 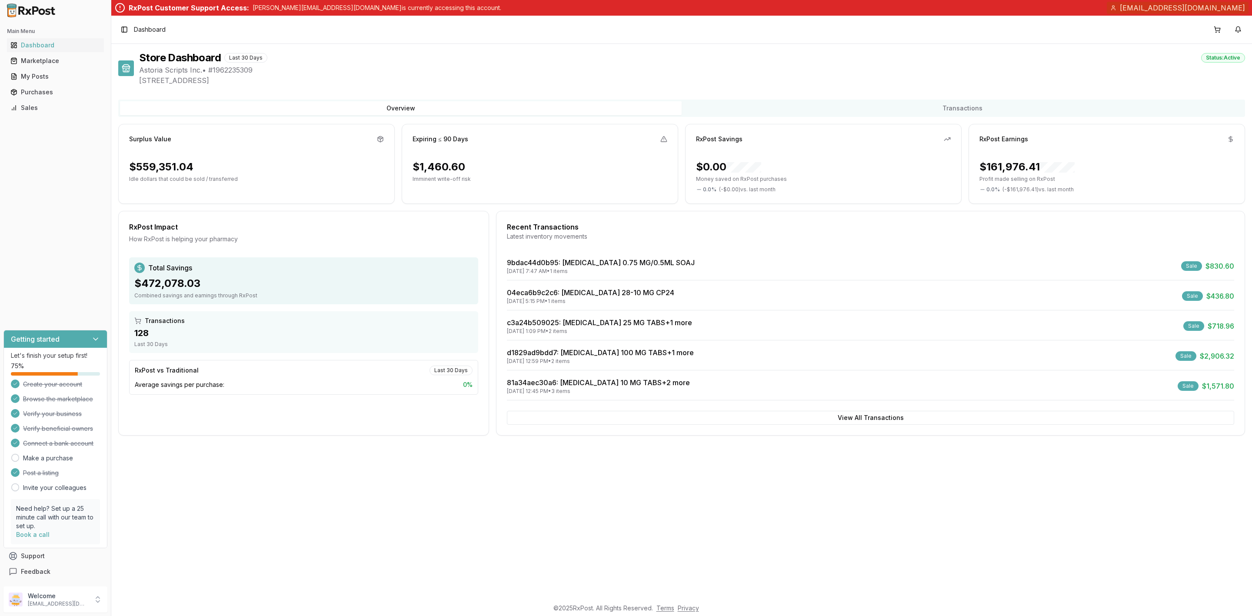 I want to click on button: Overview, so click(x=401, y=108).